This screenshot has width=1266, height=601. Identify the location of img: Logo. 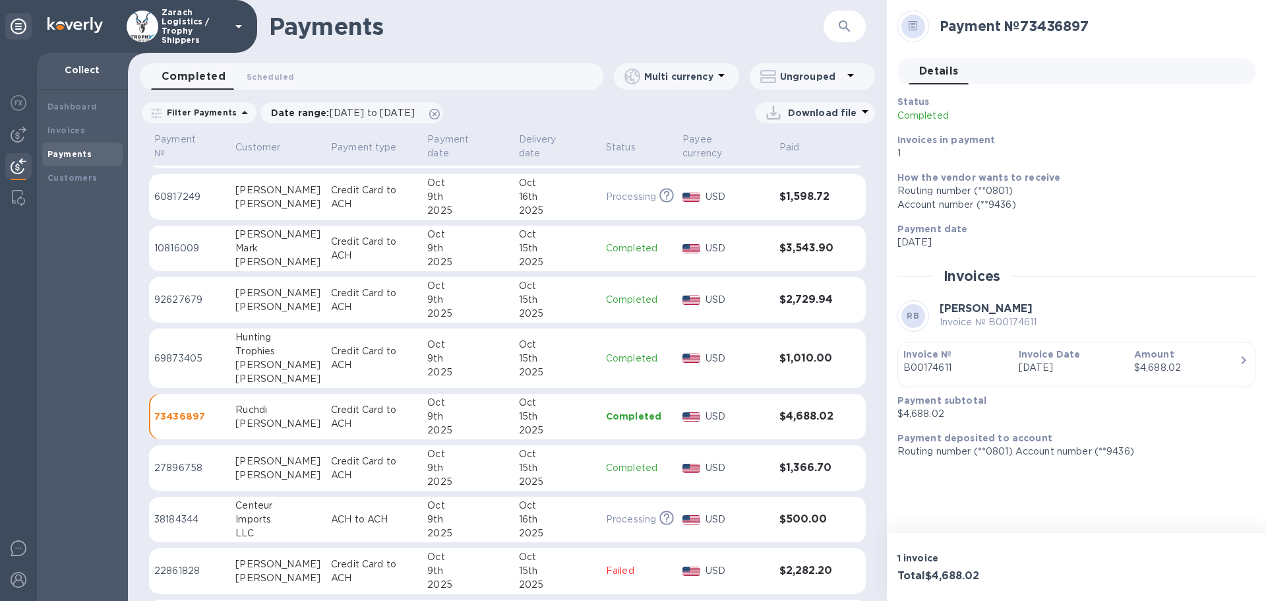
(75, 25).